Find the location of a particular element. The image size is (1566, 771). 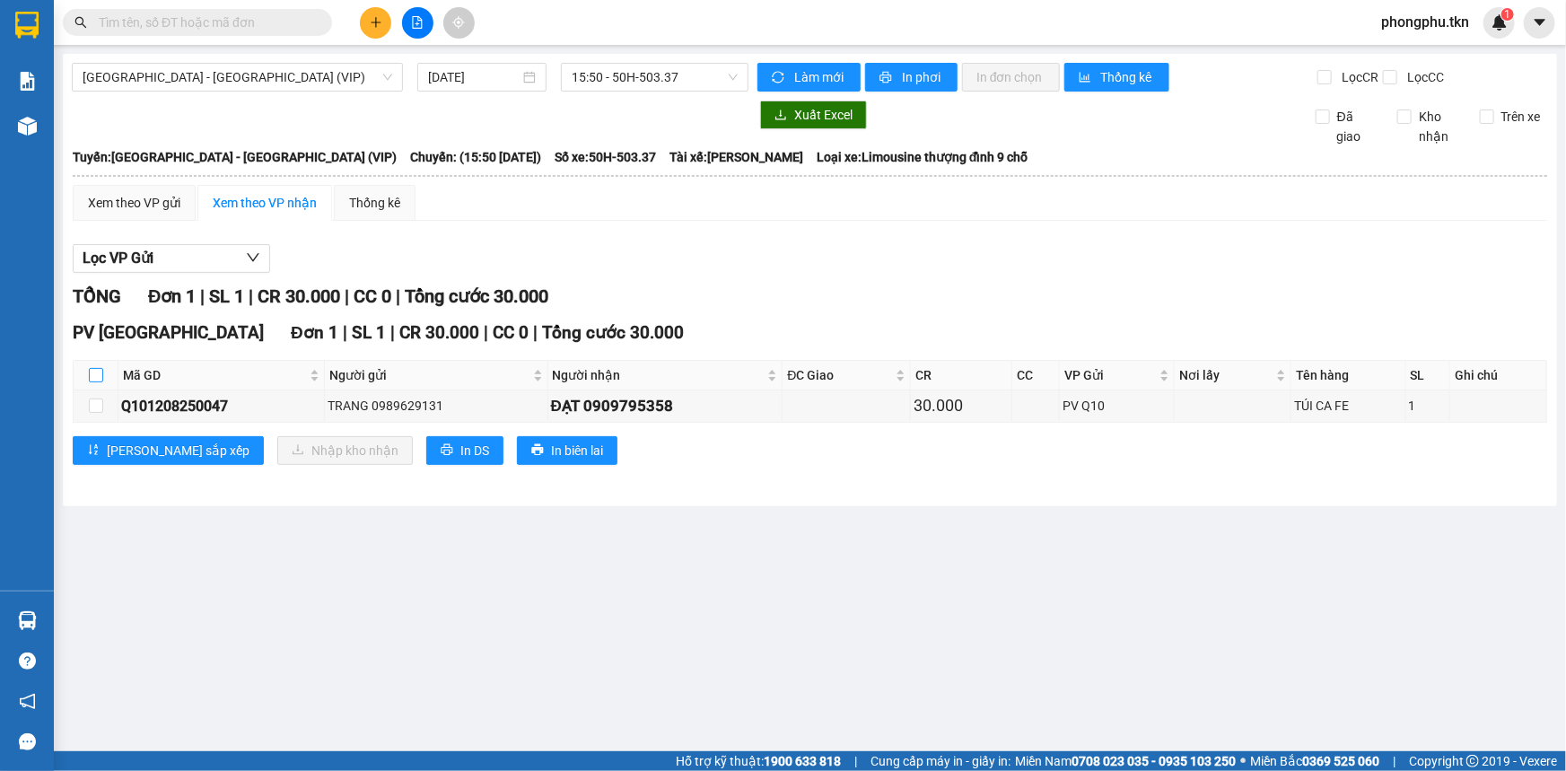

div: ĐẠT 0909795358 is located at coordinates (665, 406).